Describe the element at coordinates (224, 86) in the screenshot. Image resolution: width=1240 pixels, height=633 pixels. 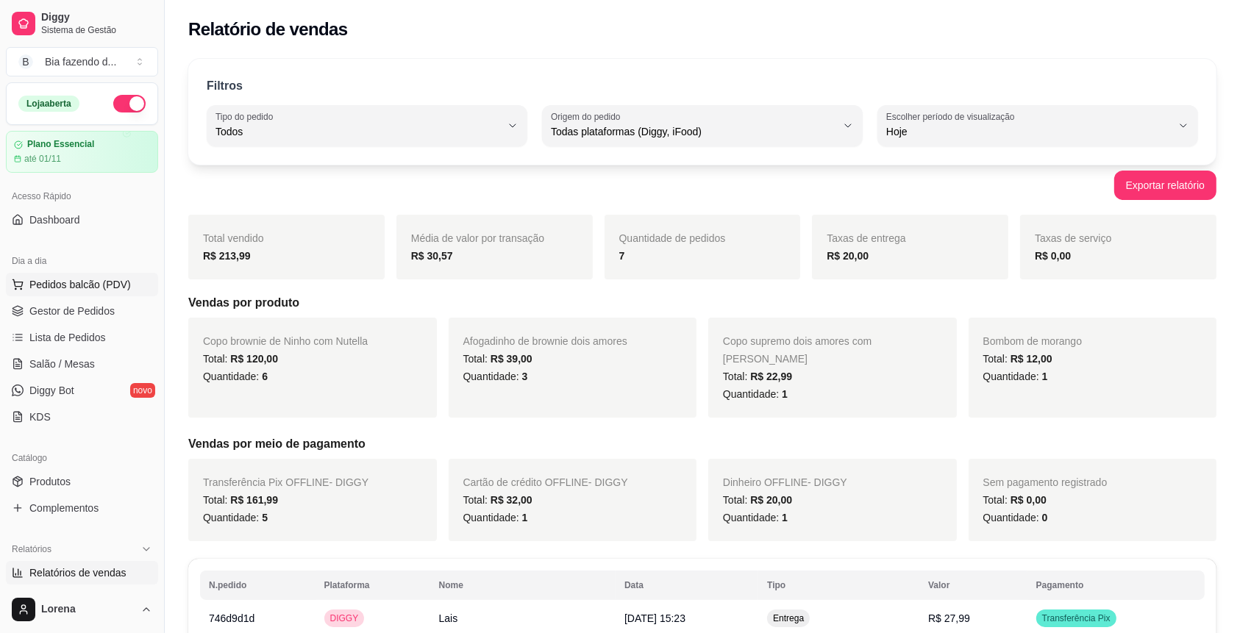
I see `p: Filtros` at that location.